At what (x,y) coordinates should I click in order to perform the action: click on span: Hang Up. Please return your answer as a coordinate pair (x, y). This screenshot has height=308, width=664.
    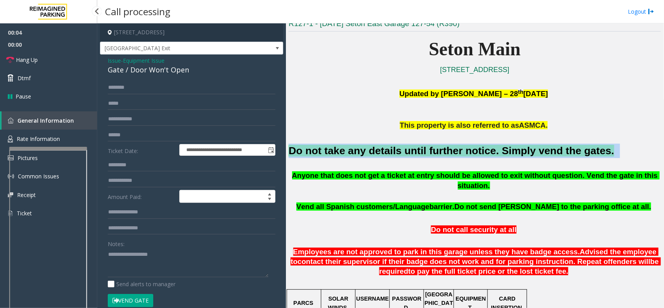
    Looking at the image, I should click on (27, 59).